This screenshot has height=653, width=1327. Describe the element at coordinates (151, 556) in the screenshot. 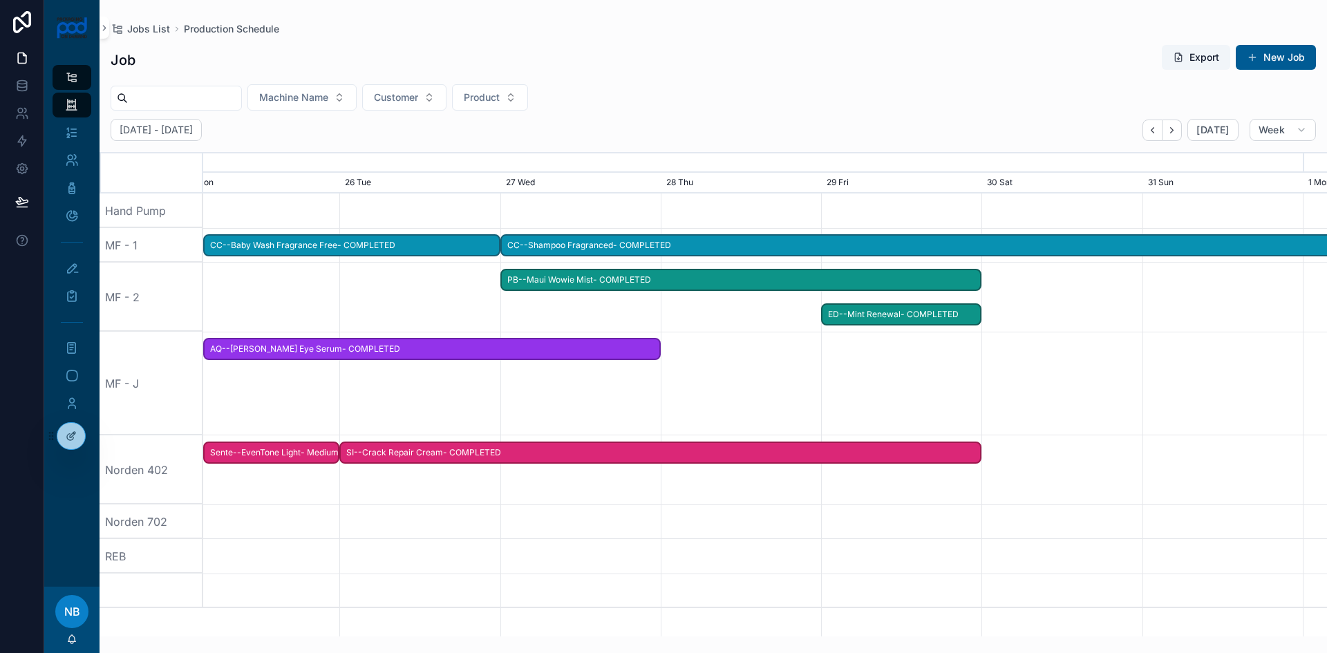

I see `div: REB` at that location.